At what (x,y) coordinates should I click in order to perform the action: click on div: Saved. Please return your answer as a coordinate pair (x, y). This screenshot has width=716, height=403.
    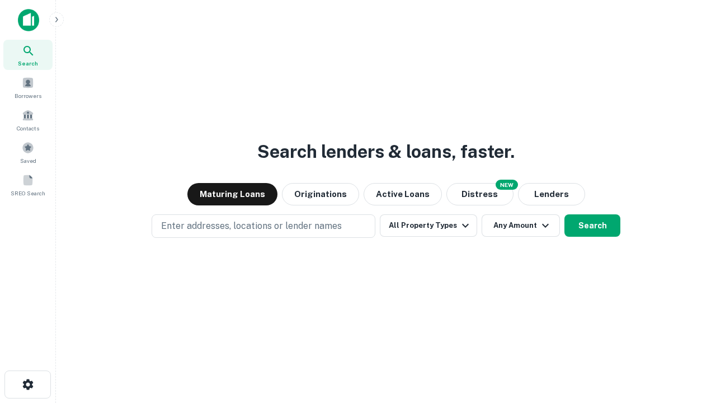
    Looking at the image, I should click on (28, 152).